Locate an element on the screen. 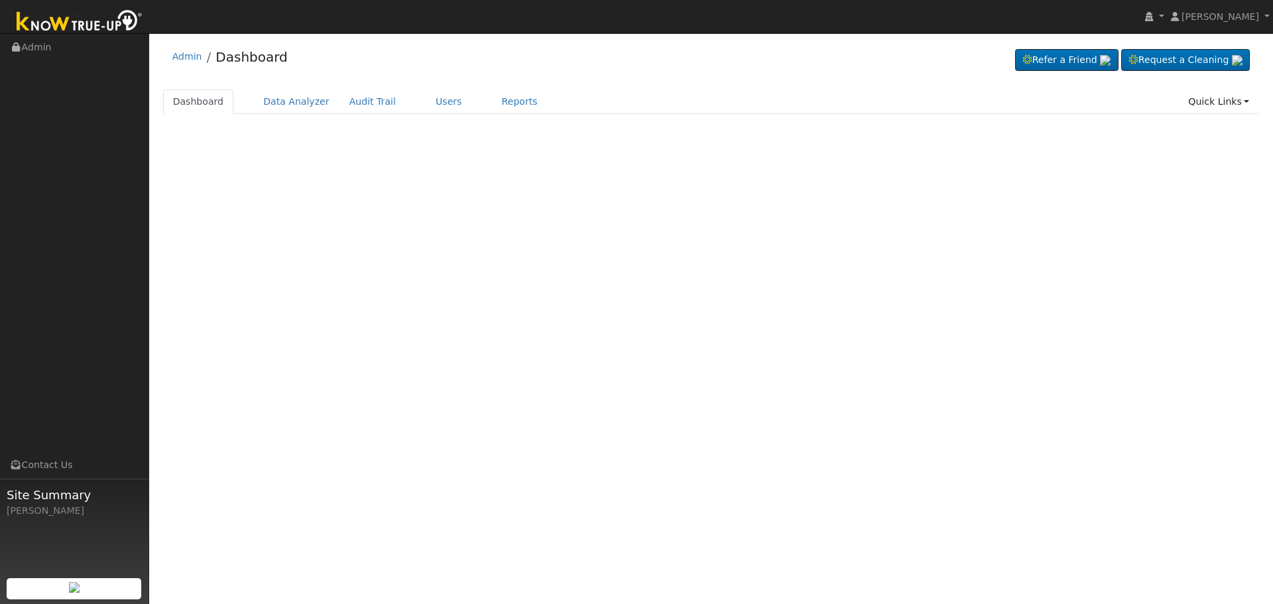 This screenshot has height=604, width=1273. a: Quick Links is located at coordinates (1218, 101).